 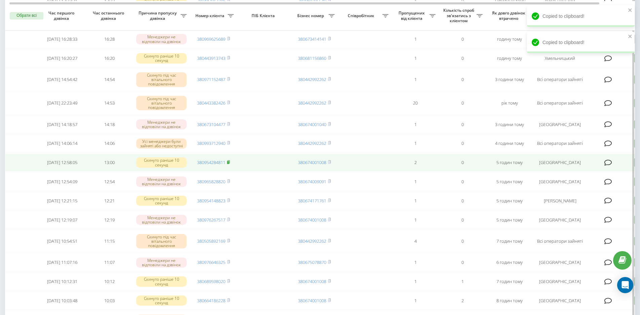 What do you see at coordinates (109, 241) in the screenshot?
I see `td: 11:15` at bounding box center [109, 241].